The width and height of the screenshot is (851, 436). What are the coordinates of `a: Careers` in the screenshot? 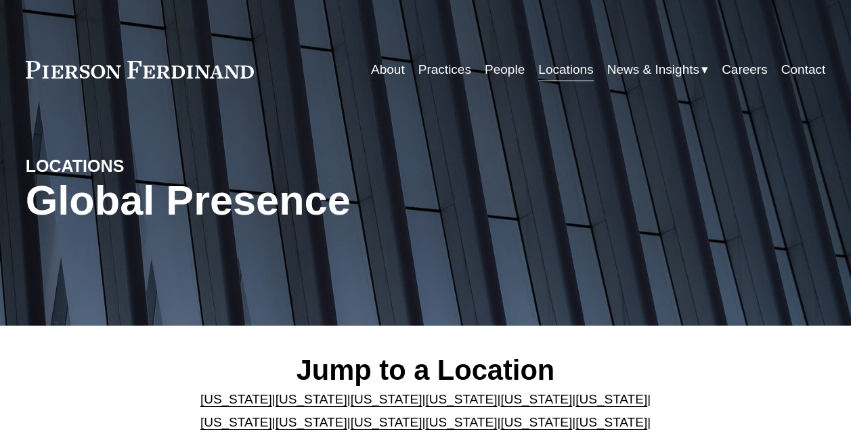 It's located at (744, 70).